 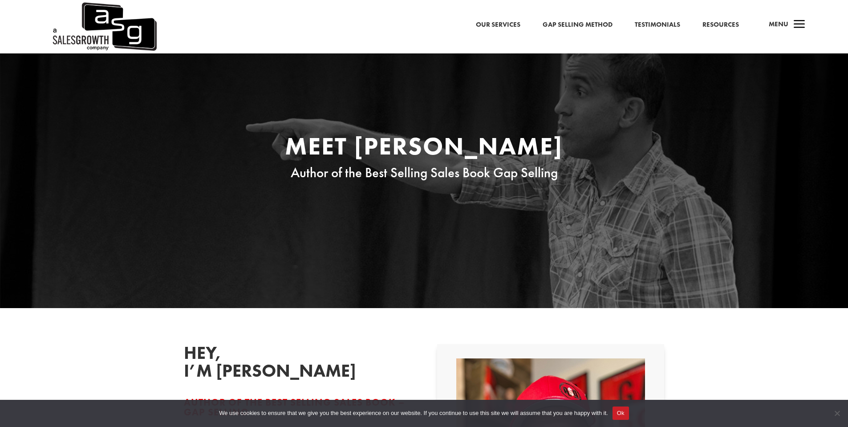 I want to click on a: Our Services, so click(x=498, y=25).